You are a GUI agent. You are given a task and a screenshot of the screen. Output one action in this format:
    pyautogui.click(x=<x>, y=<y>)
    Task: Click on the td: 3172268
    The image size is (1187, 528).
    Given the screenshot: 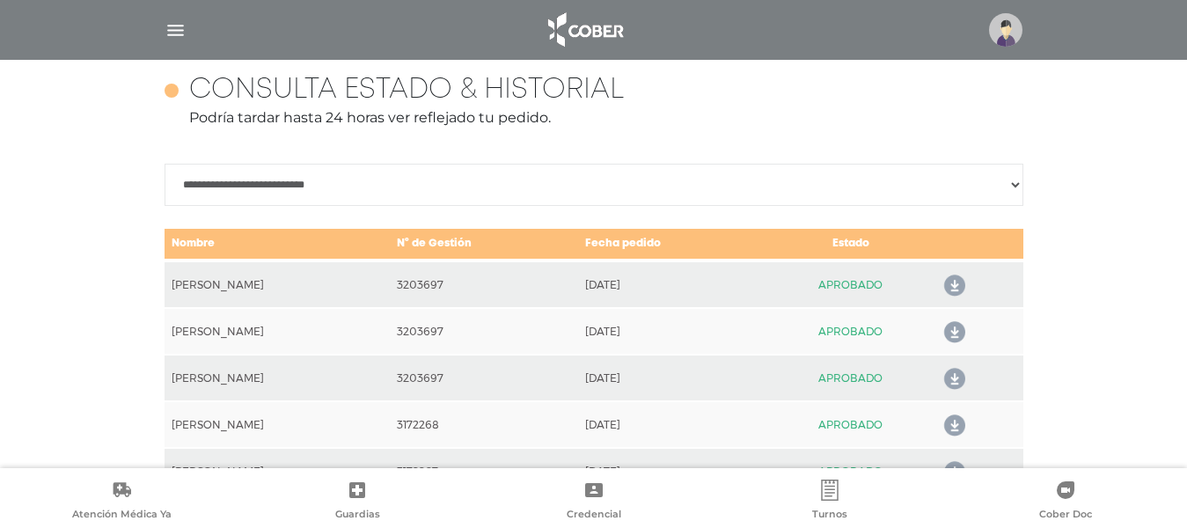 What is the action you would take?
    pyautogui.click(x=484, y=424)
    